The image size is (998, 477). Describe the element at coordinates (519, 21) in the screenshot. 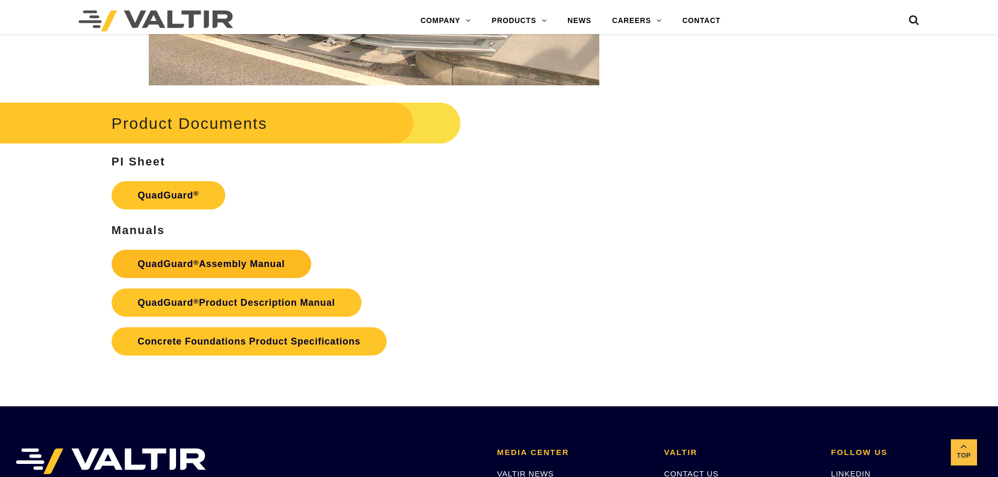

I see `a: PRODUCTS` at that location.